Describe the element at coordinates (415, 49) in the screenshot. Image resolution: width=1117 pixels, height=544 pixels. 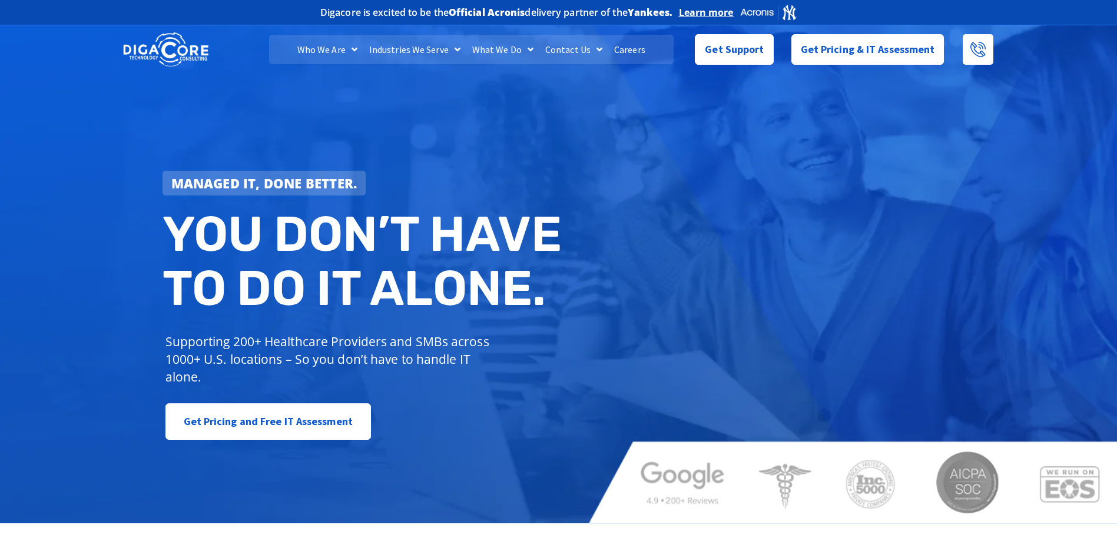
I see `a: Industries We Serve` at that location.